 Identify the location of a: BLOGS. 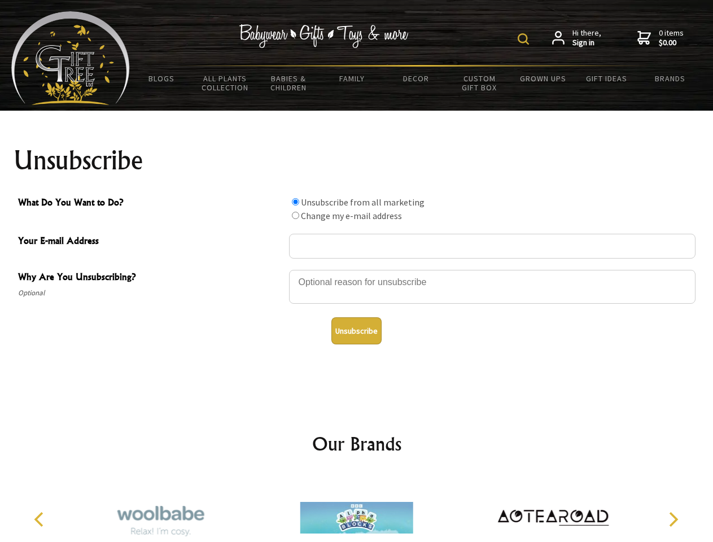
(161, 78).